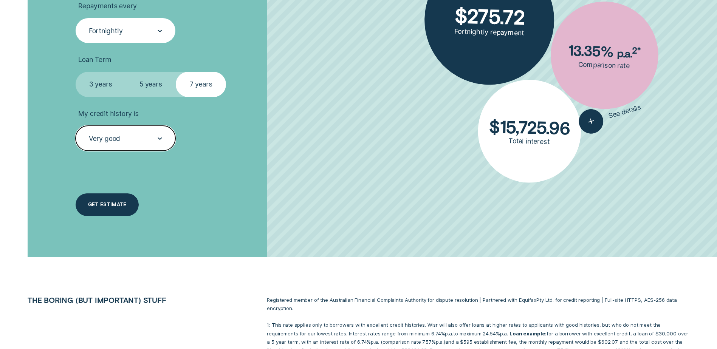 Image resolution: width=717 pixels, height=349 pixels. What do you see at coordinates (201, 84) in the screenshot?
I see `label: 7 years` at bounding box center [201, 84].